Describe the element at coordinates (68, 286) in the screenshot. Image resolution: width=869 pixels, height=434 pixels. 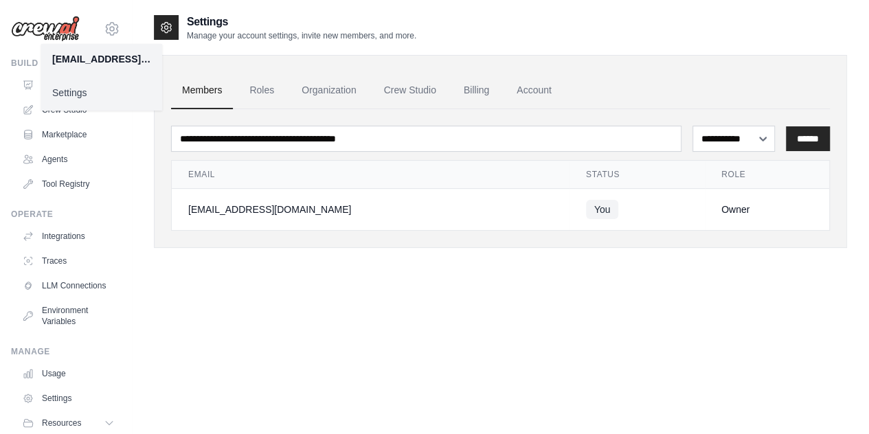
I see `a: LLM Connections` at that location.